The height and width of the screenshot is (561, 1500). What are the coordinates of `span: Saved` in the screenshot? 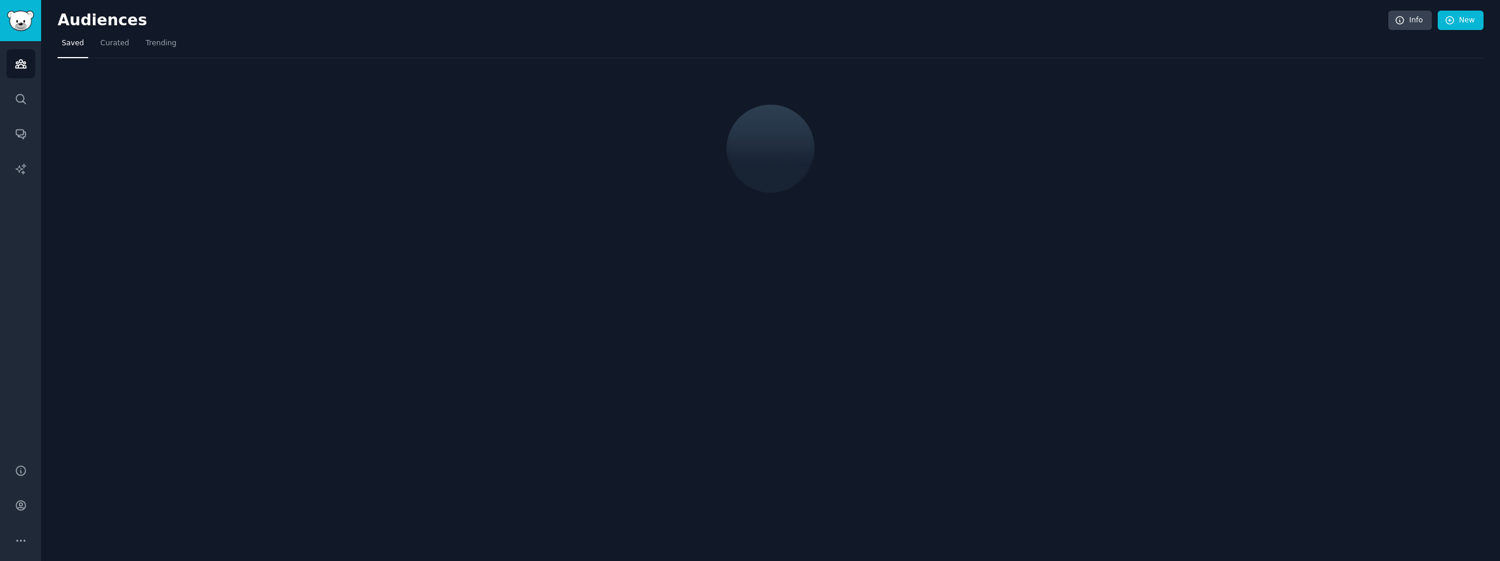 It's located at (73, 44).